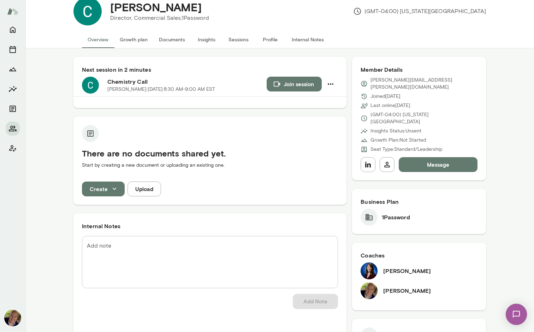 This screenshot has height=332, width=534. What do you see at coordinates (210, 165) in the screenshot?
I see `p: Start by creating a new document or uploading an existing one.` at bounding box center [210, 165].